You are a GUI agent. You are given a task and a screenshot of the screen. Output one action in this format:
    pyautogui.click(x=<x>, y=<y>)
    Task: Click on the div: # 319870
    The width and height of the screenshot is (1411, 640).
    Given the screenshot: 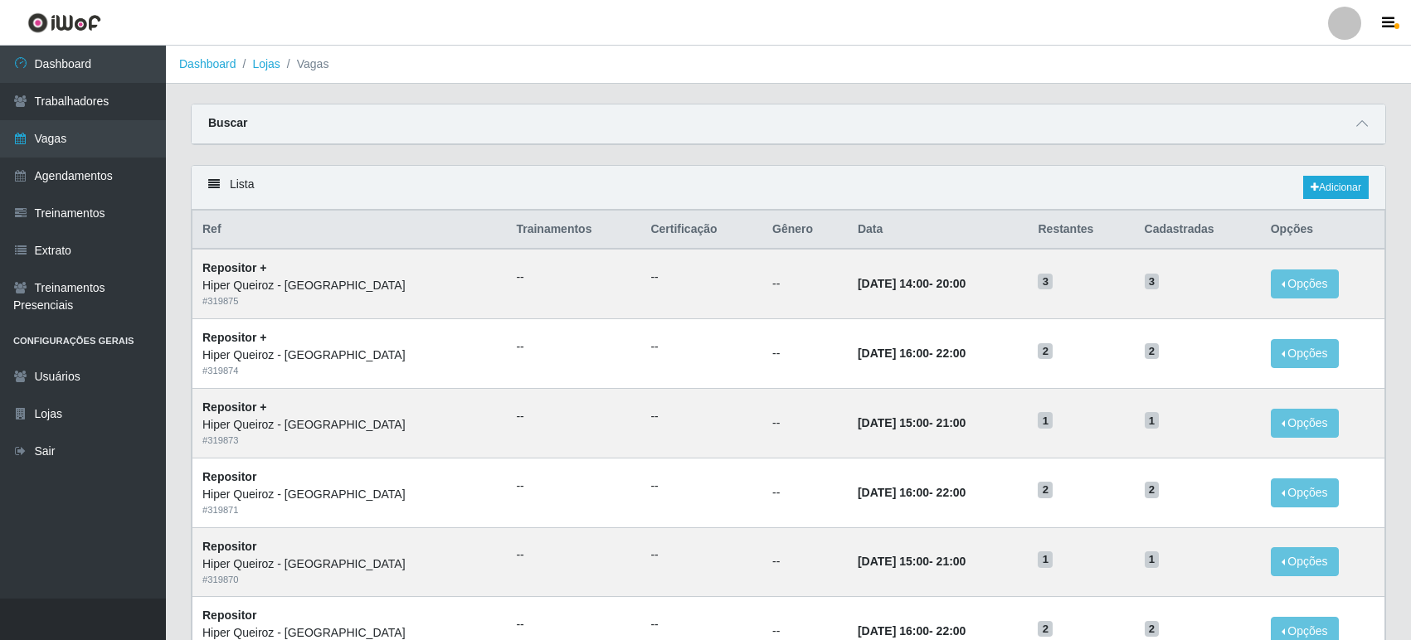 What is the action you would take?
    pyautogui.click(x=349, y=580)
    